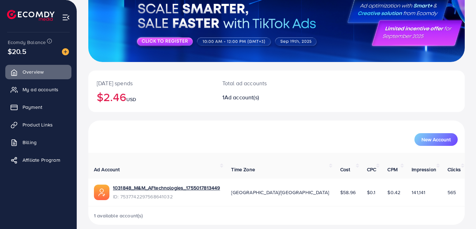  Describe the element at coordinates (166, 187) in the screenshot. I see `a: 1031848_M&M_AFtechnologies_1755017813449` at that location.